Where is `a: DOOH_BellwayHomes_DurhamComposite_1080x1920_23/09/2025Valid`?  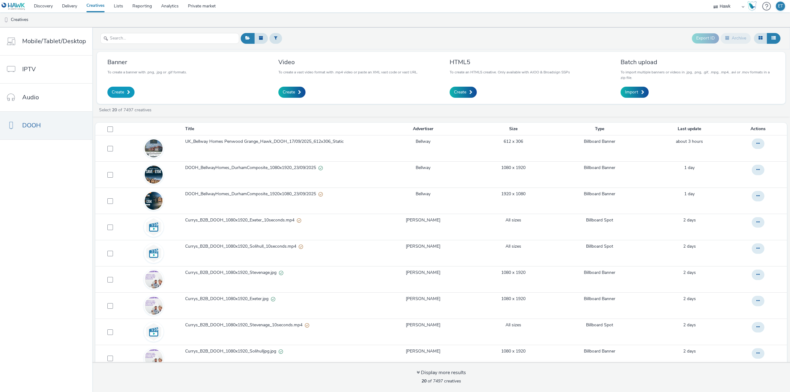
a: DOOH_BellwayHomes_DurhamComposite_1080x1920_23/09/2025Valid is located at coordinates (277, 169).